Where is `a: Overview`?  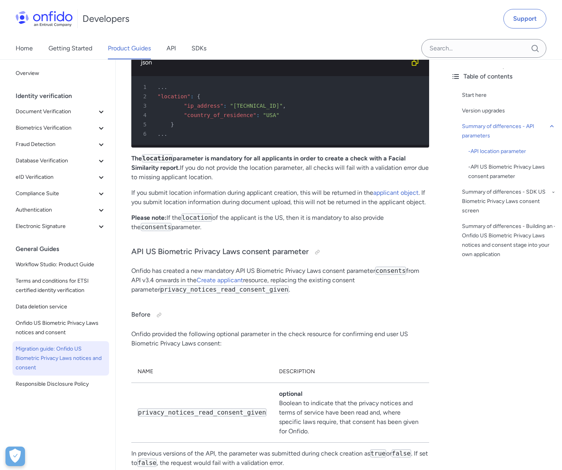
a: Overview is located at coordinates (61, 73).